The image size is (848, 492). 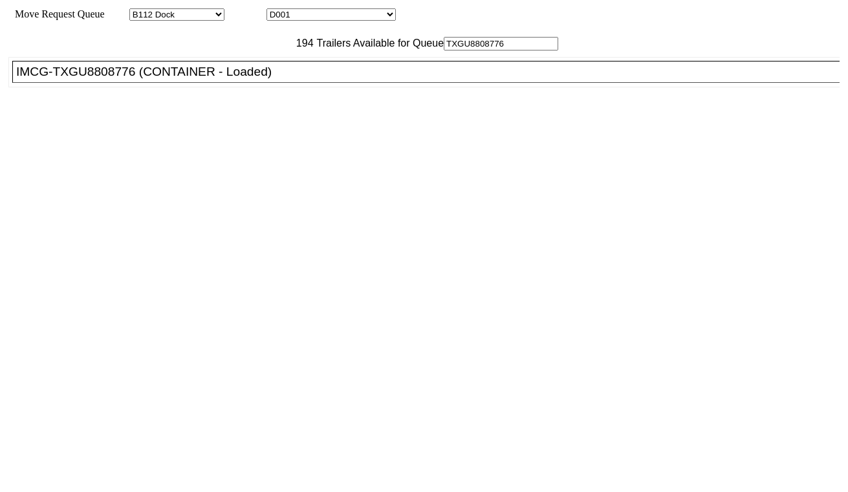 What do you see at coordinates (116, 14) in the screenshot?
I see `span: Area` at bounding box center [116, 14].